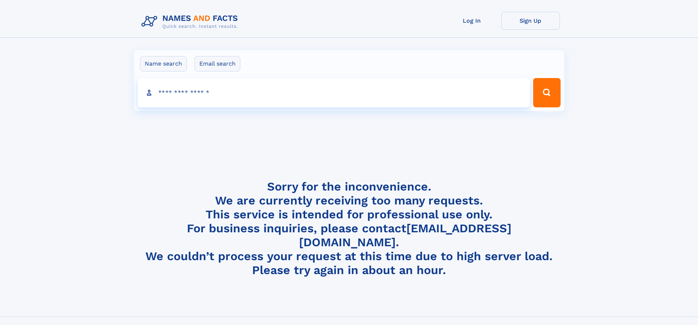 The height and width of the screenshot is (325, 698). I want to click on a: Log In, so click(472, 21).